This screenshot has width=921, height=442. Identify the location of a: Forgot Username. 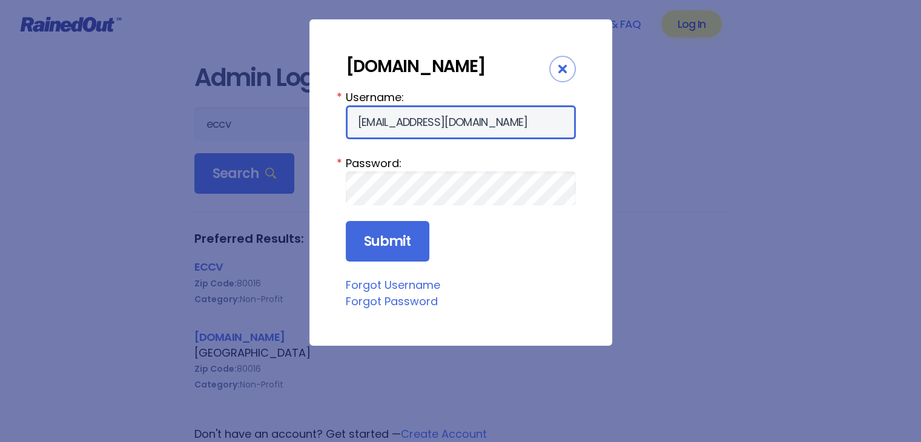
(393, 285).